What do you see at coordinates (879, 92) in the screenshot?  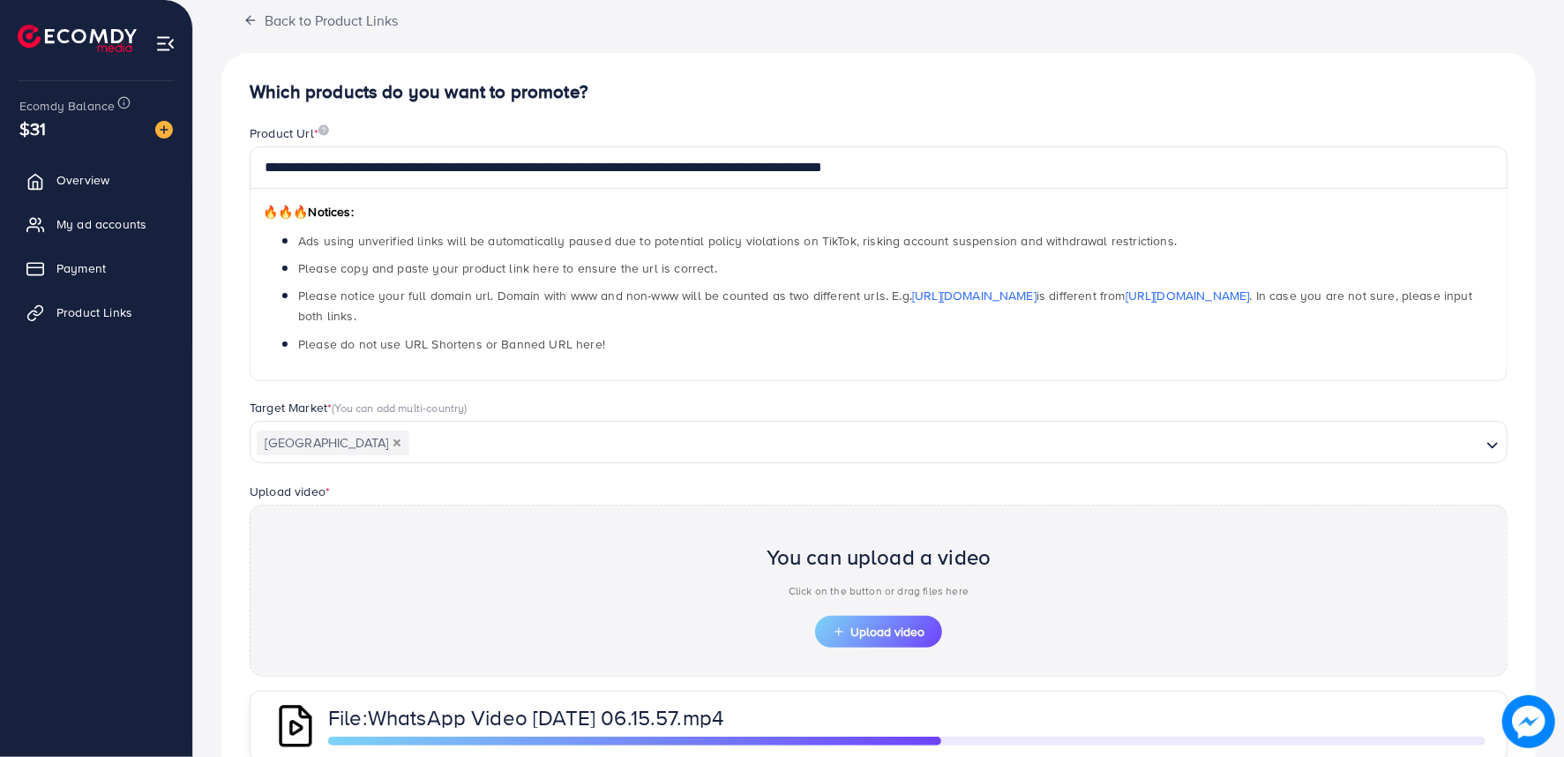 I see `h4: Which products do you want to promote?` at bounding box center [879, 92].